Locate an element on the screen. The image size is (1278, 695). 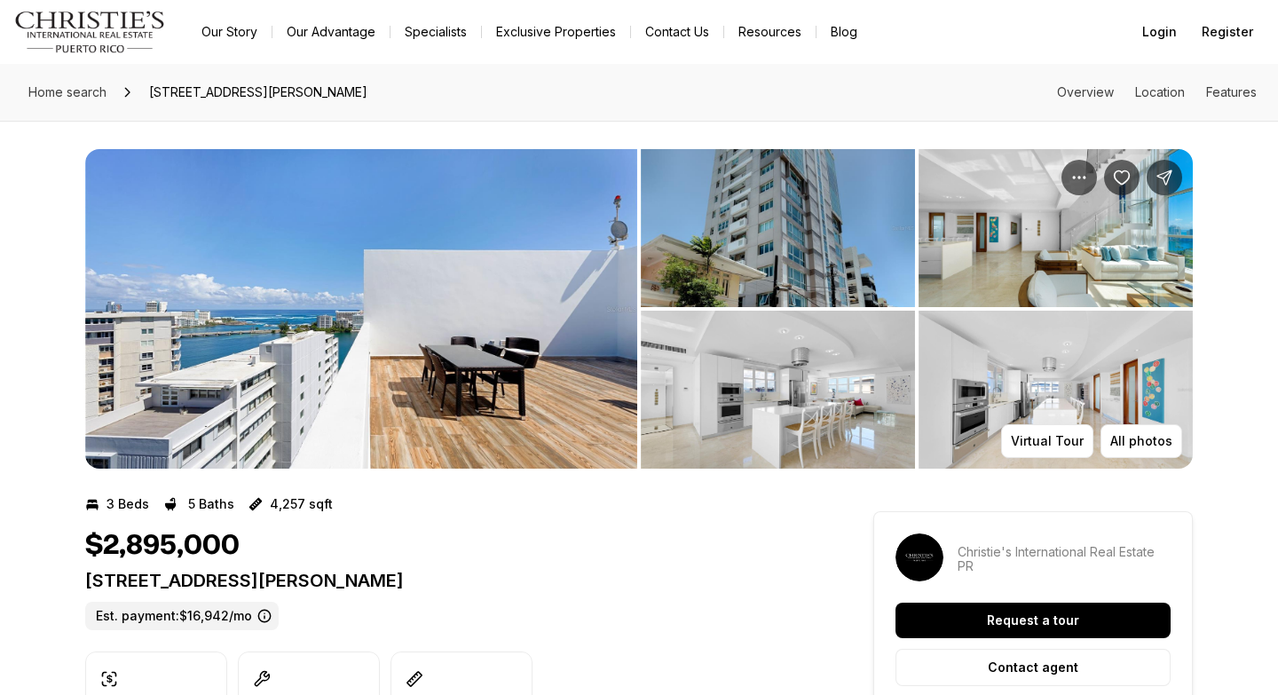
p: 5 Baths is located at coordinates (211, 504).